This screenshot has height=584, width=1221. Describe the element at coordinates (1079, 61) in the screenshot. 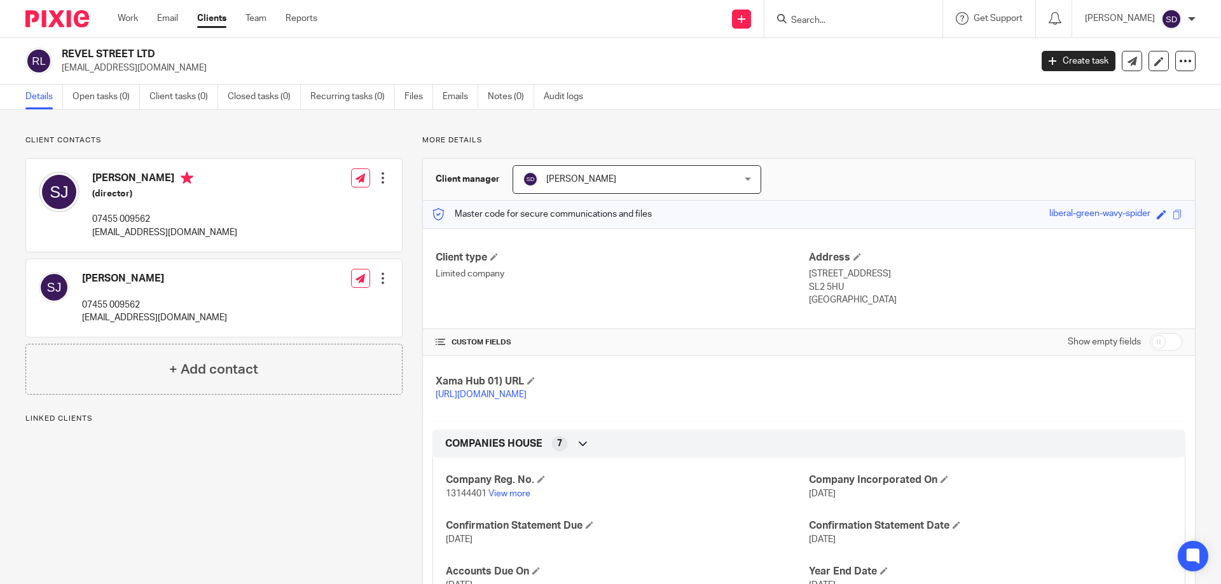

I see `a: Create task` at that location.